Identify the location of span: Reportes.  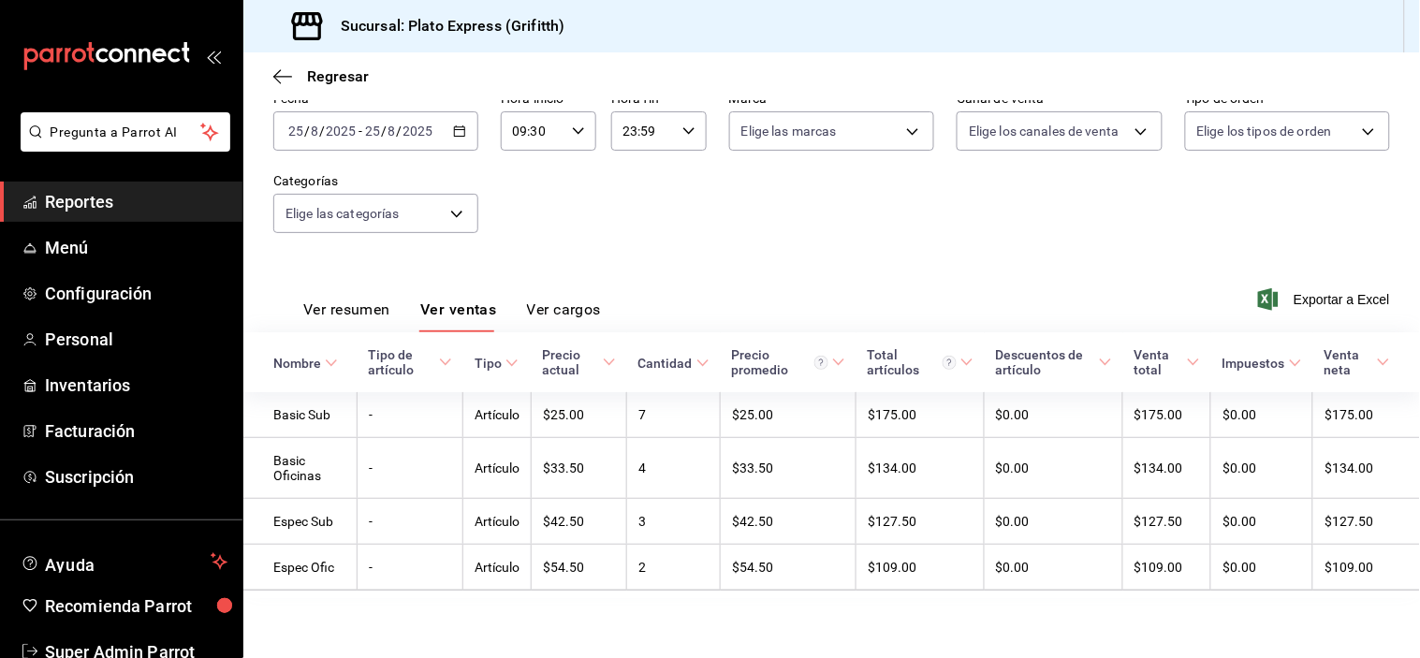
(136, 201).